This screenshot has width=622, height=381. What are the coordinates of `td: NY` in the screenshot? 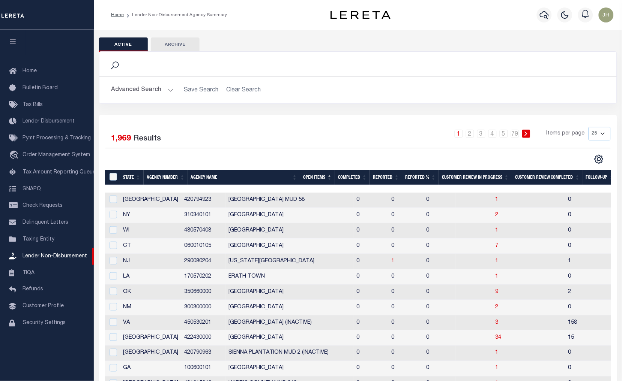 It's located at (150, 216).